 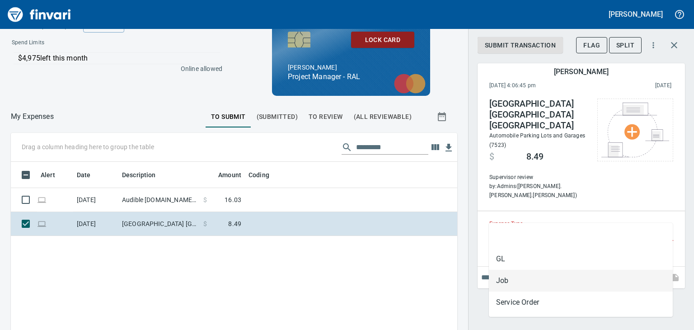 What do you see at coordinates (449, 148) in the screenshot?
I see `button: Download Table` at bounding box center [449, 148].